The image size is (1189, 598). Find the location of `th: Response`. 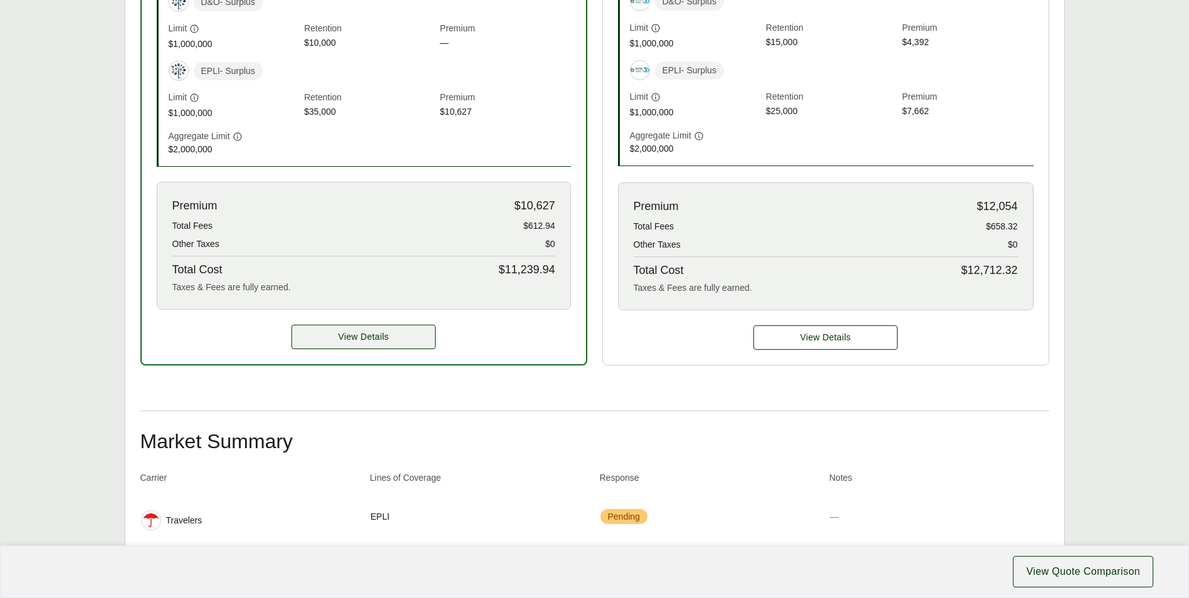

th: Response is located at coordinates (709, 480).